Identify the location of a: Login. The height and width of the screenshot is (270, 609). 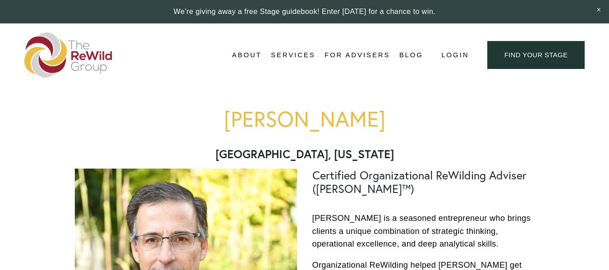
(455, 55).